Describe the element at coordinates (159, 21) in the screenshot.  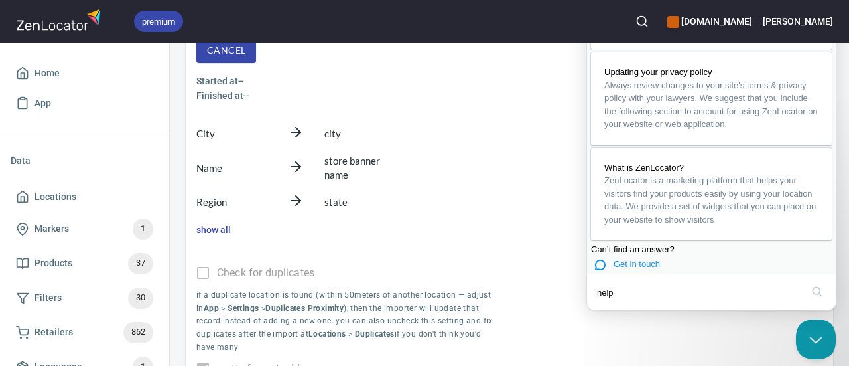
I see `div: premium` at that location.